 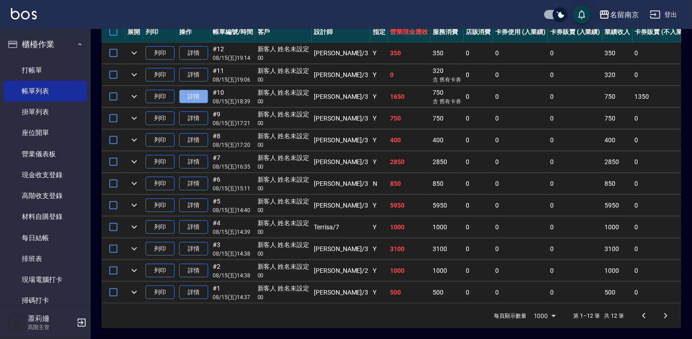 What do you see at coordinates (233, 210) in the screenshot?
I see `p: 08/15 (五) 14:40` at bounding box center [233, 210].